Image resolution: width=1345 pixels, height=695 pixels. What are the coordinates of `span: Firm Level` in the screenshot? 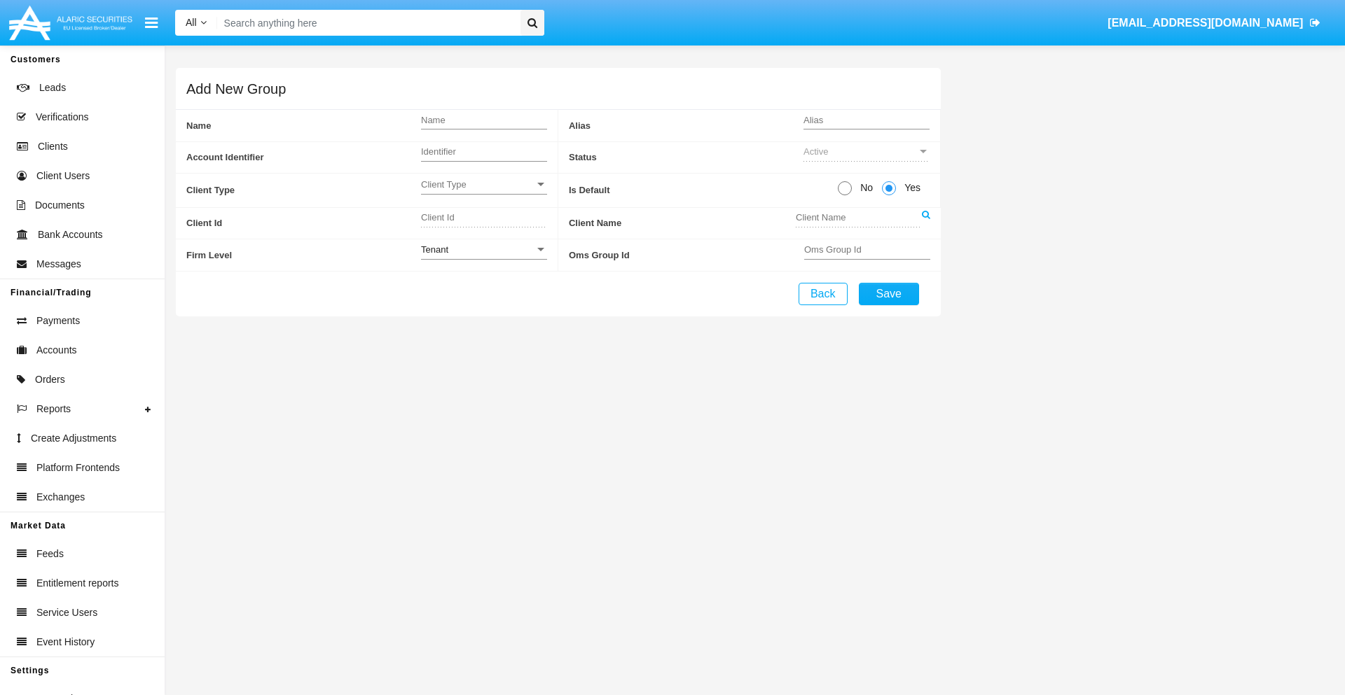 It's located at (303, 255).